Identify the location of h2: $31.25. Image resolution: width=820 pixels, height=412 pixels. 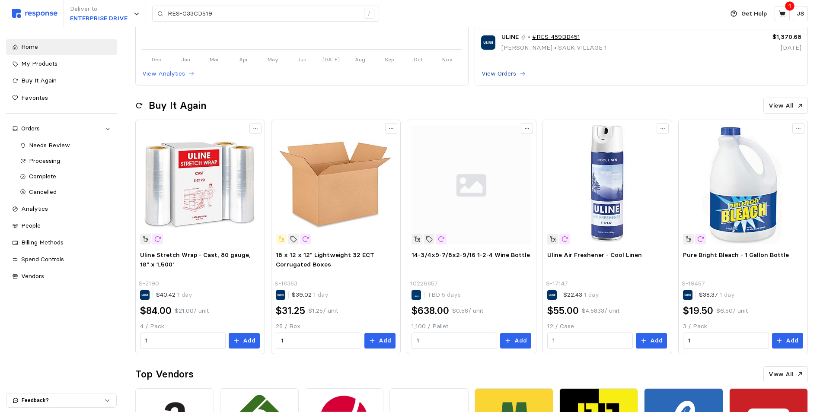
(290, 311).